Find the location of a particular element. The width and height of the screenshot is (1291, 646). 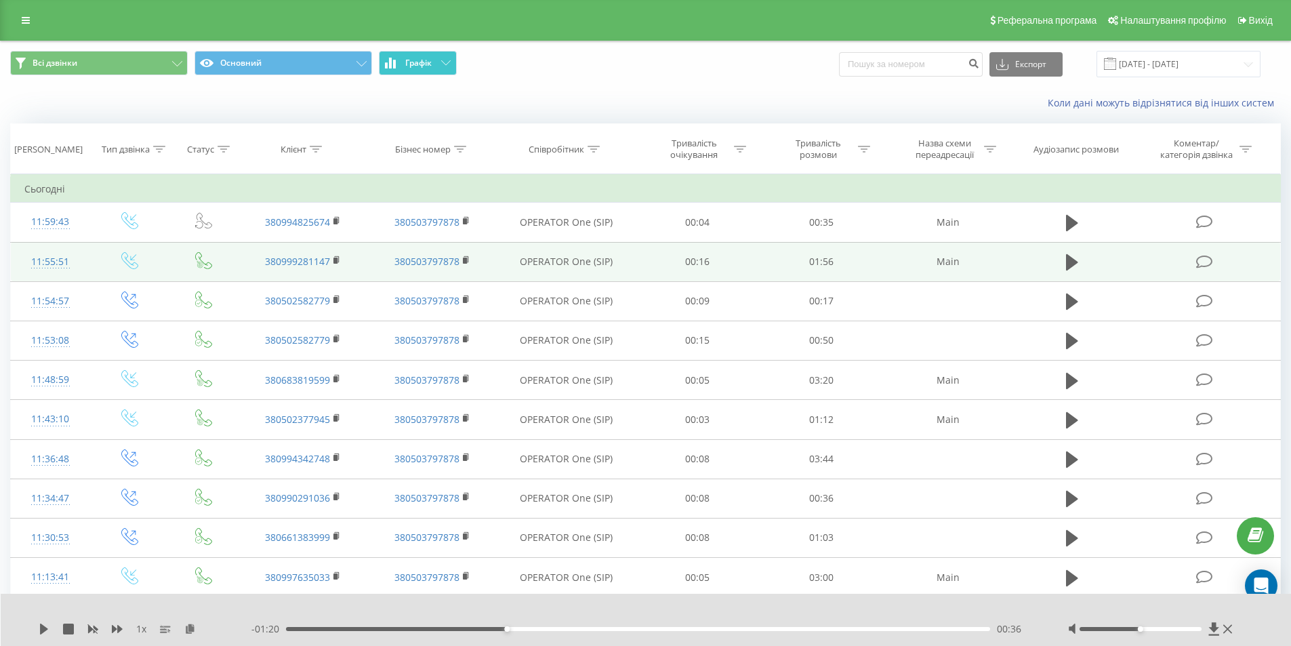

div: 11:54:57 is located at coordinates (50, 301).